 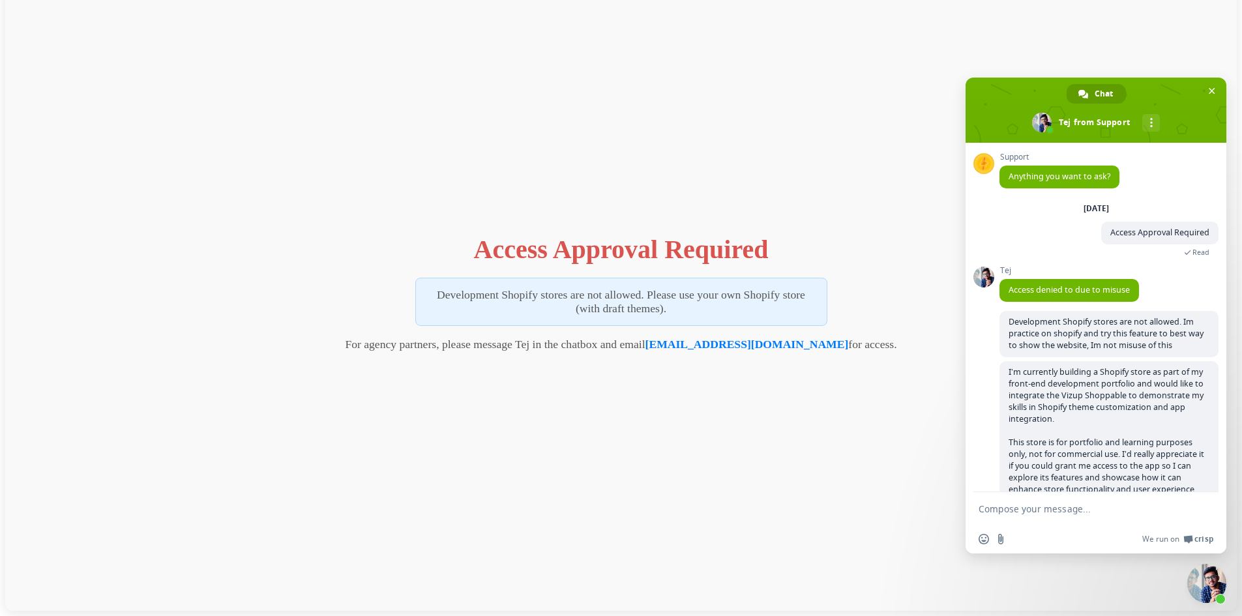 What do you see at coordinates (984, 539) in the screenshot?
I see `span: Insert an emoji` at bounding box center [984, 539].